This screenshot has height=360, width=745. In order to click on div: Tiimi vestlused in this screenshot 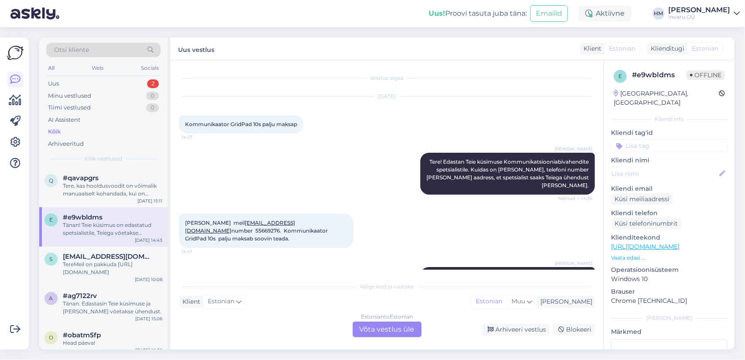, I will do `click(69, 108)`.